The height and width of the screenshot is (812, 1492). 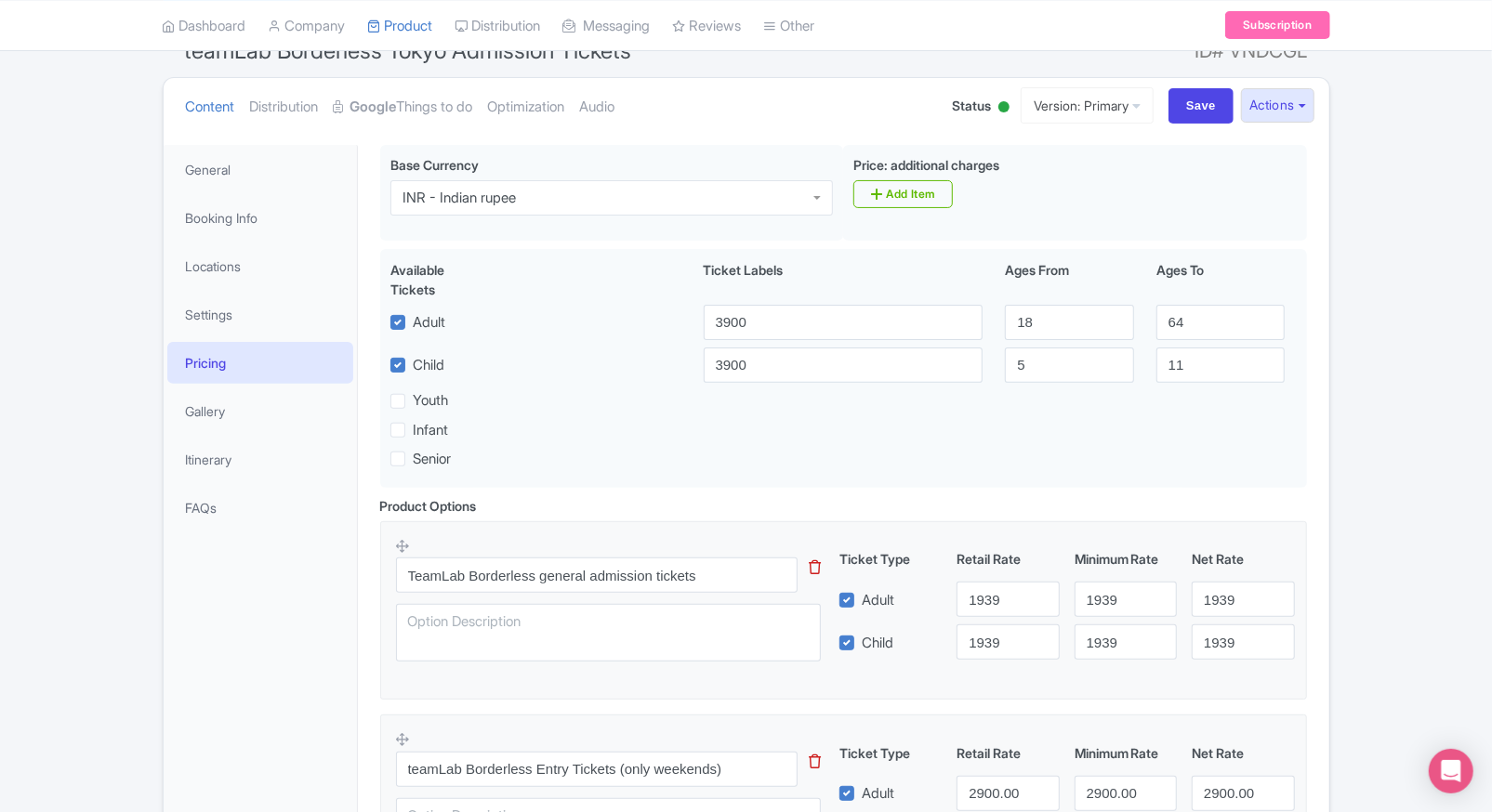 I want to click on input: Save, so click(x=1201, y=106).